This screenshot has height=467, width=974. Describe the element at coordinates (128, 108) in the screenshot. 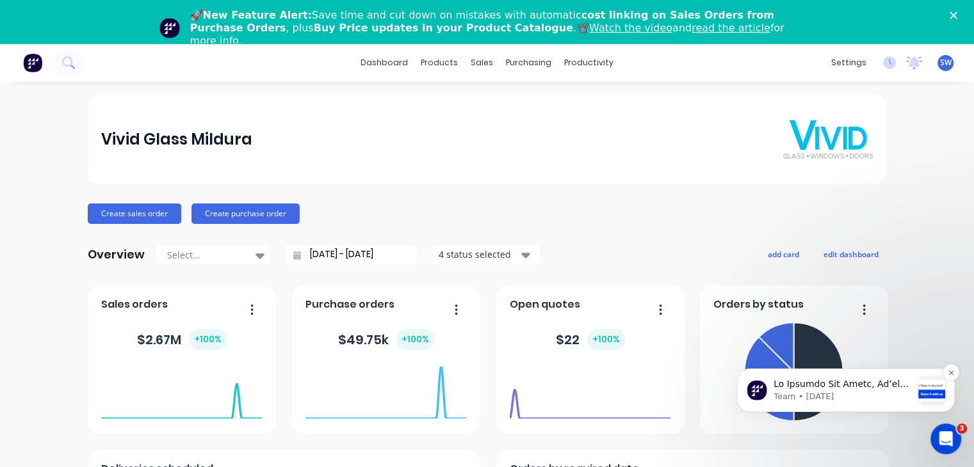

I see `div: message notification from Team, 4d ago. Hi Factory Pro Simon, We’ve rolled out some exciting upda...` at that location.